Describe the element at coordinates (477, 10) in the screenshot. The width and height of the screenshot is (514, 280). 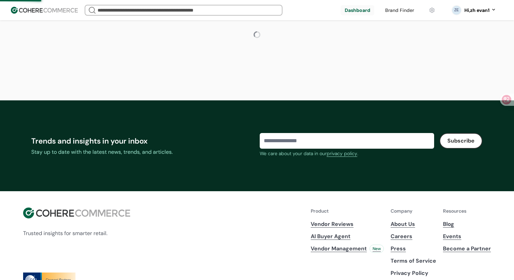
I see `div: Hi, zh evan1` at that location.